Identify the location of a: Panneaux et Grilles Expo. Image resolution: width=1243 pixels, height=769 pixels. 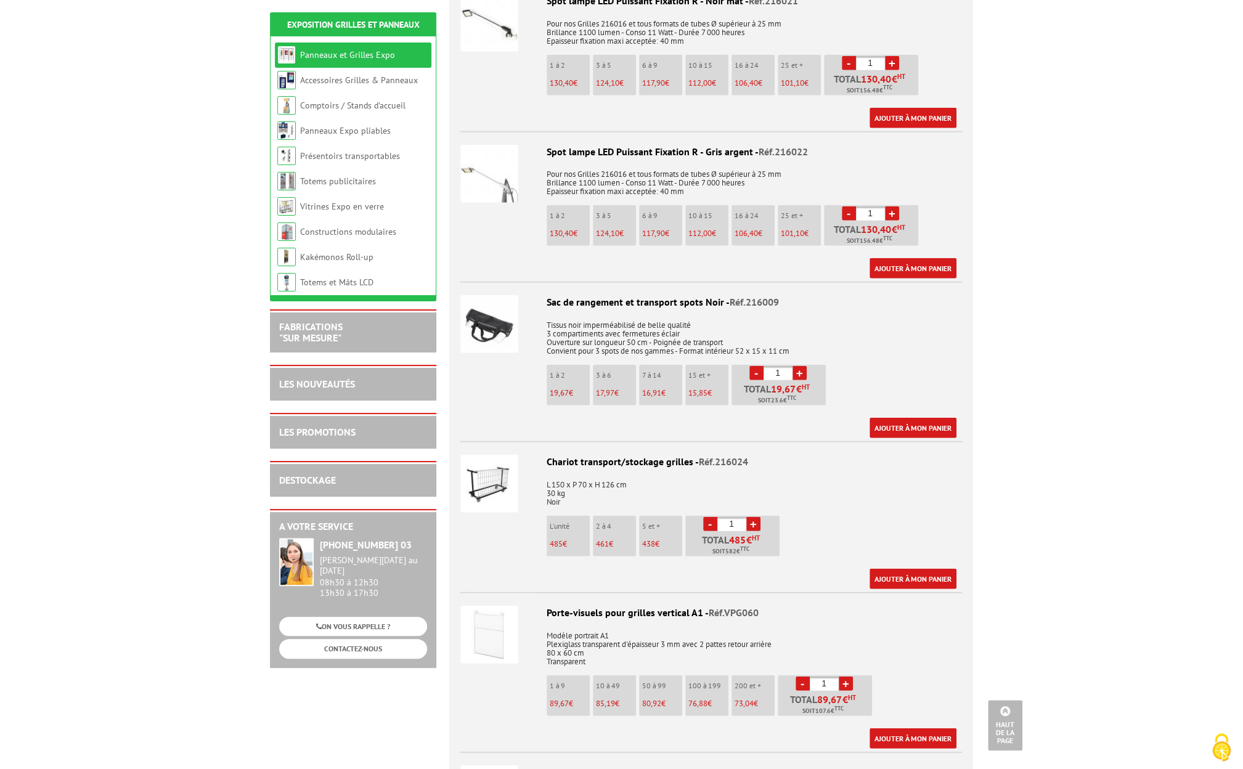
(348, 55).